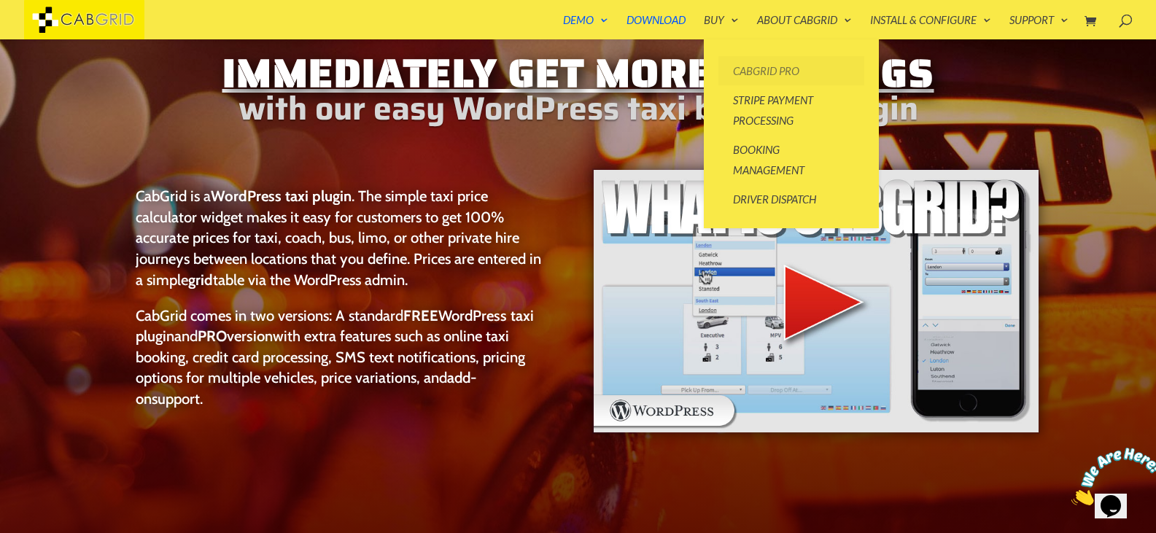  Describe the element at coordinates (791, 199) in the screenshot. I see `a: Driver Dispatch` at that location.